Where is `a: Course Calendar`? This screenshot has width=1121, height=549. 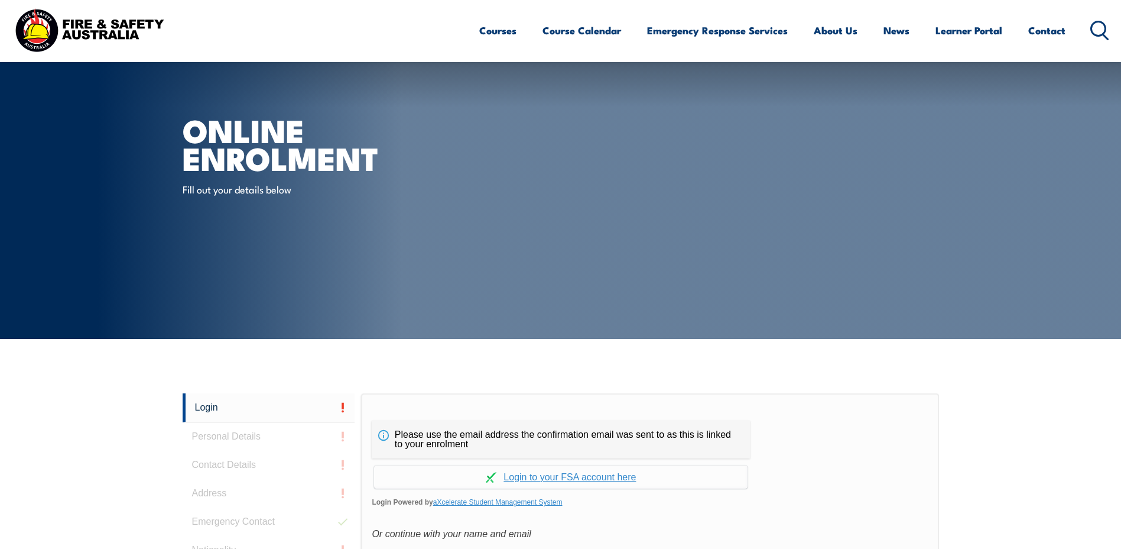
a: Course Calendar is located at coordinates (582, 30).